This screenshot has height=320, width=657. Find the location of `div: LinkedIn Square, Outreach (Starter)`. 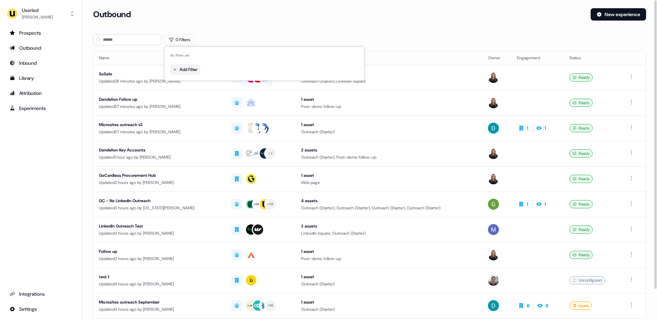

div: LinkedIn Square, Outreach (Starter) is located at coordinates (389, 233).